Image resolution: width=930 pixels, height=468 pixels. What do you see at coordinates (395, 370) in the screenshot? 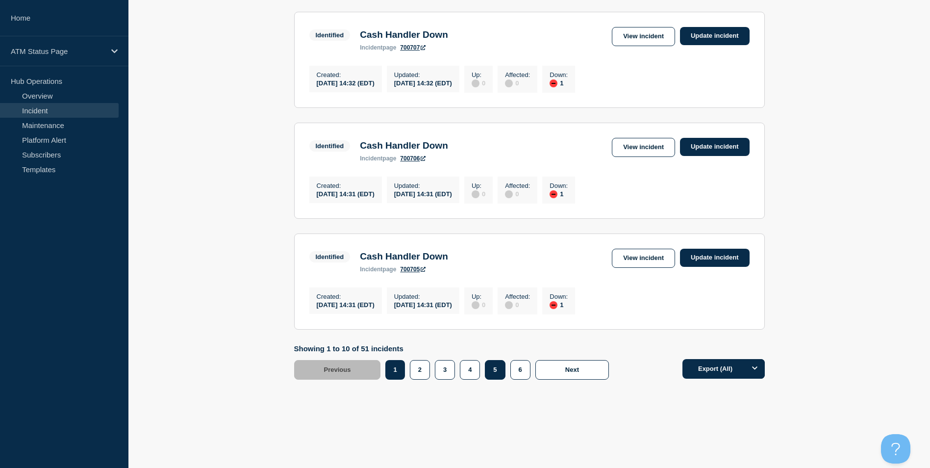
I see `button: 1` at bounding box center [395, 370].